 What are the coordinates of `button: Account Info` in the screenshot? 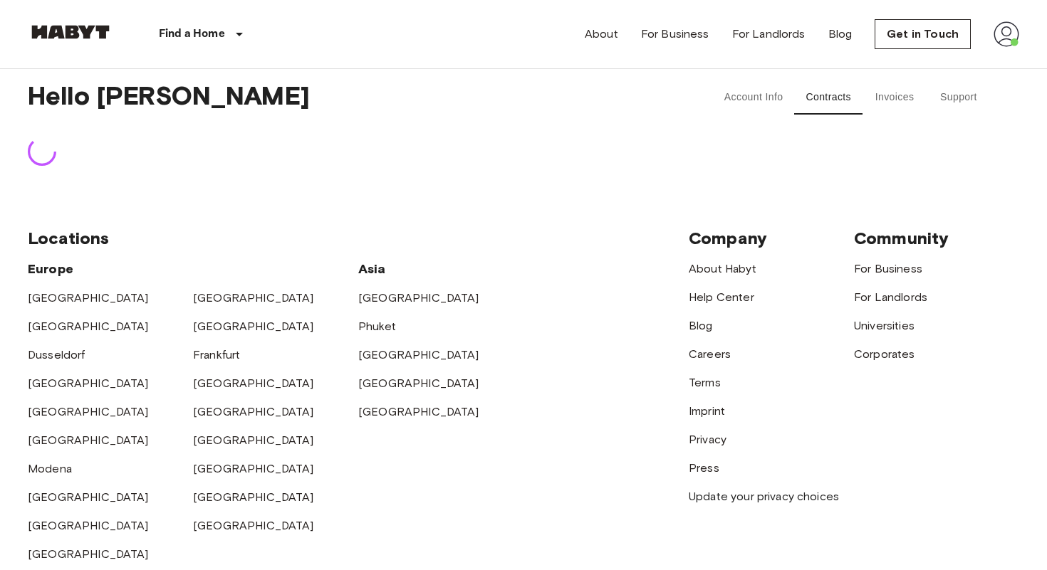 It's located at (753, 98).